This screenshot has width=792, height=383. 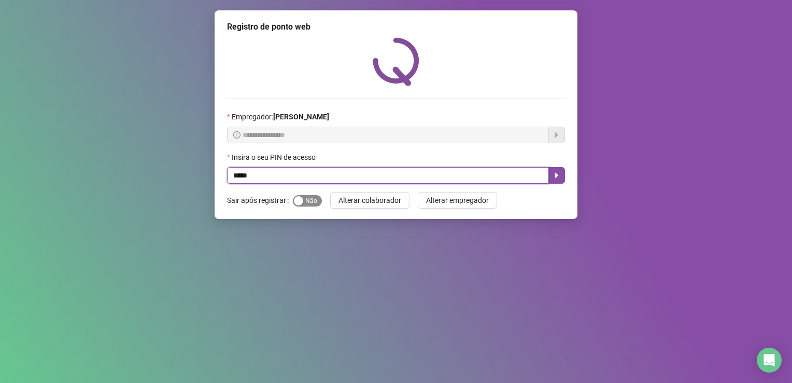 What do you see at coordinates (457, 200) in the screenshot?
I see `button: Alterar empregador` at bounding box center [457, 200].